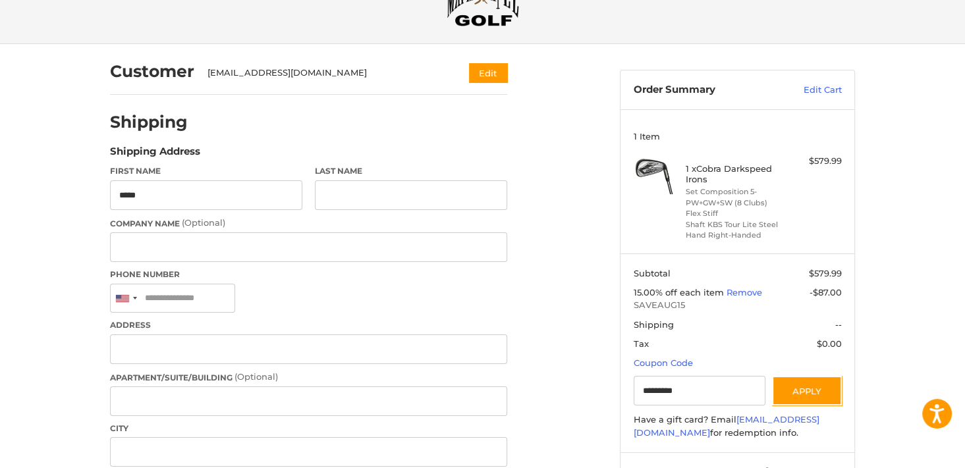  I want to click on span: $0.00, so click(829, 344).